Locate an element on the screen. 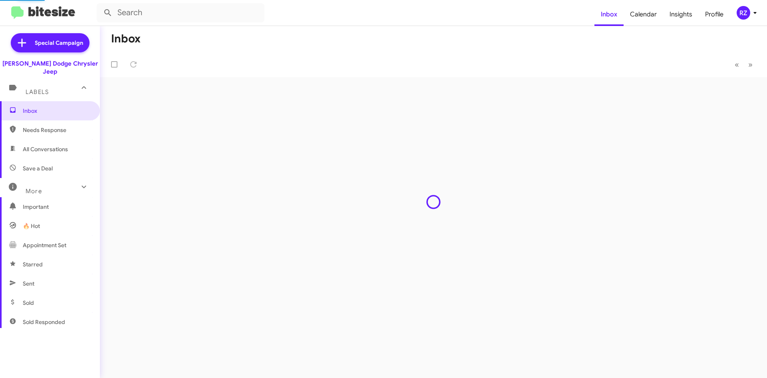 This screenshot has height=378, width=767. span: All Conversations is located at coordinates (45, 149).